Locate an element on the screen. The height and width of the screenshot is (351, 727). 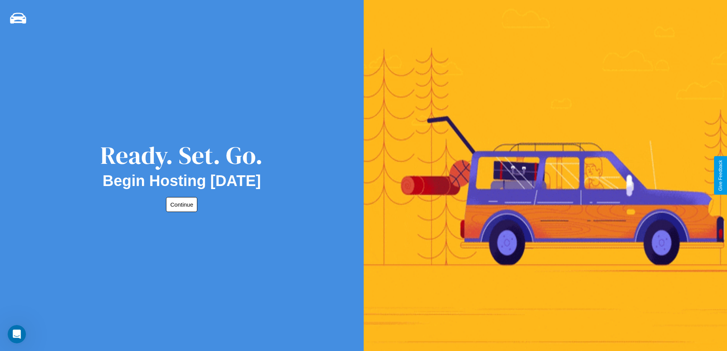
div: Ready. Set. Go. is located at coordinates (182, 155).